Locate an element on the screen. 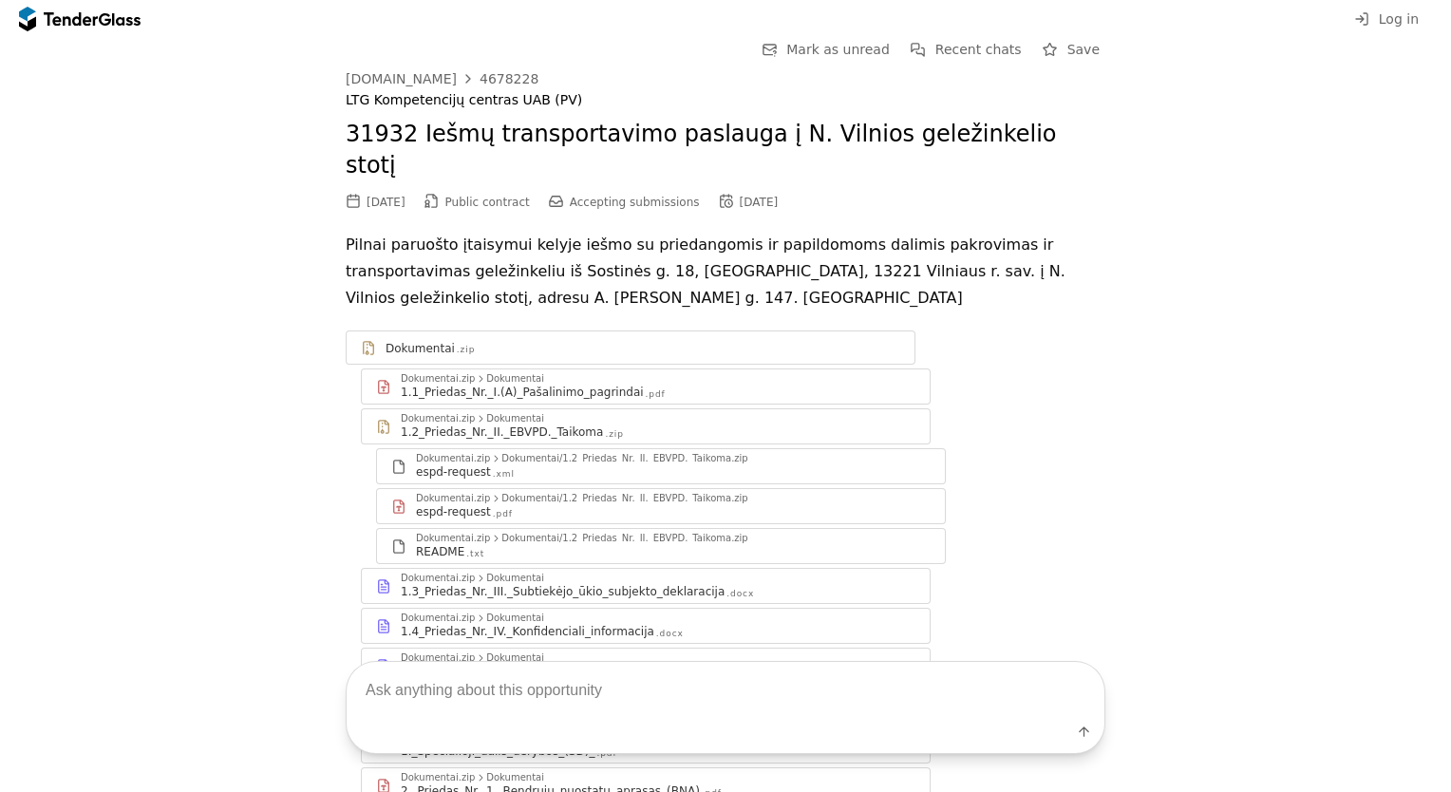  span: Save is located at coordinates (1084, 49).